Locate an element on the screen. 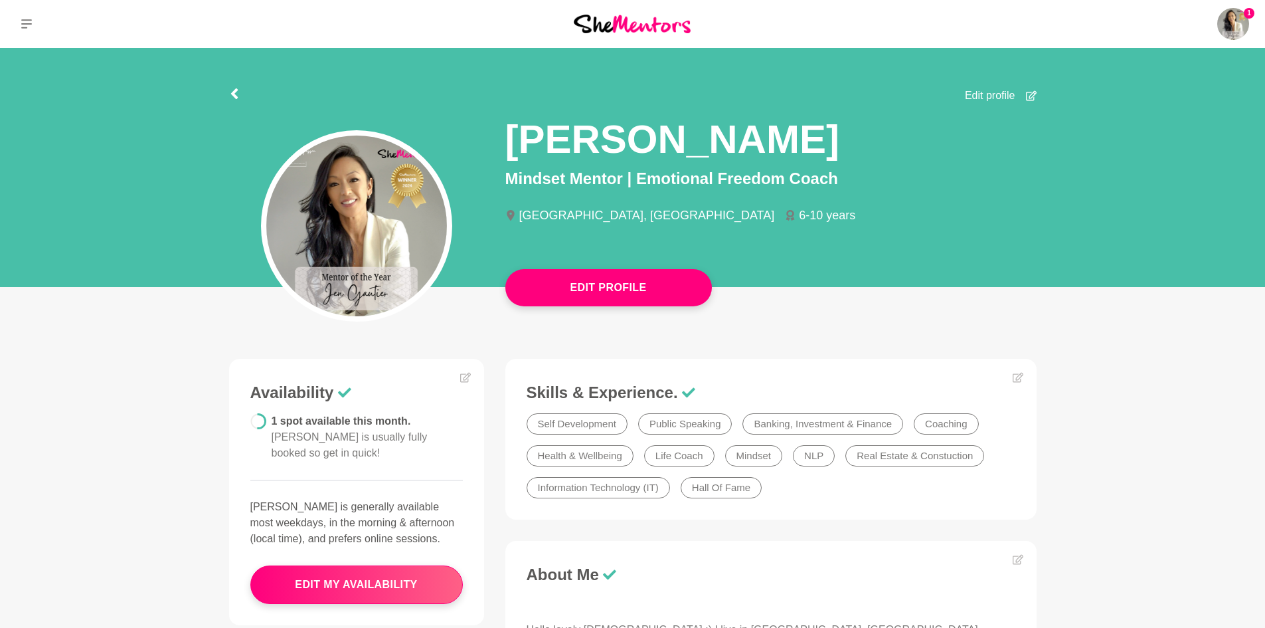  button: Edit Profile is located at coordinates (608, 288).